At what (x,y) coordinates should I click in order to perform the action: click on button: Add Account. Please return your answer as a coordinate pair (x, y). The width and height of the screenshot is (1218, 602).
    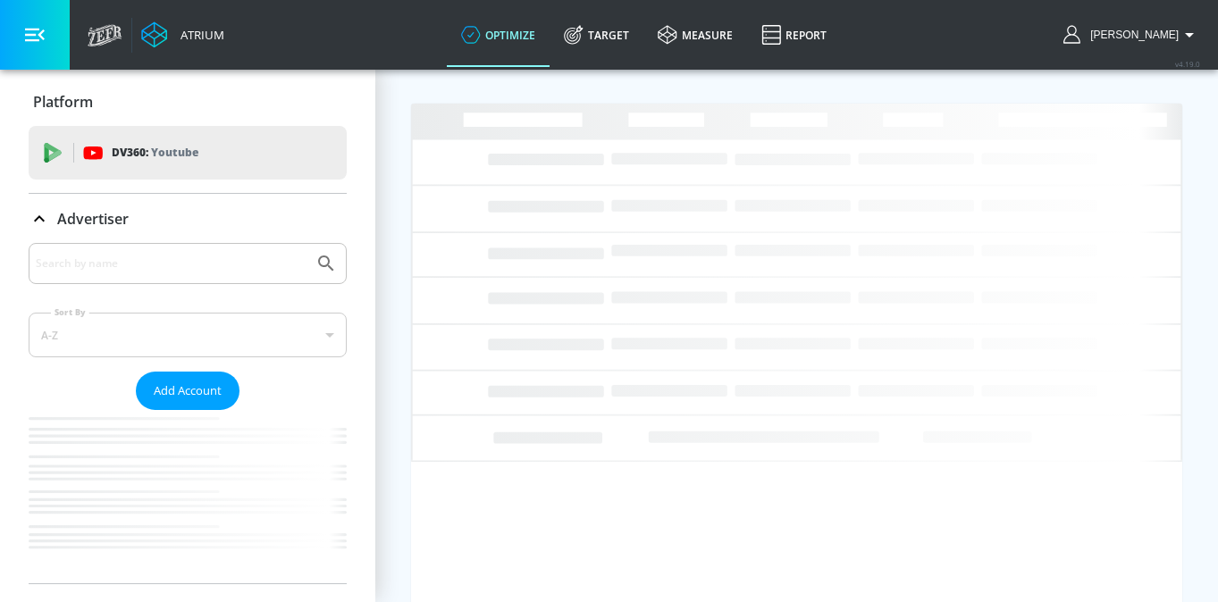
    Looking at the image, I should click on (188, 391).